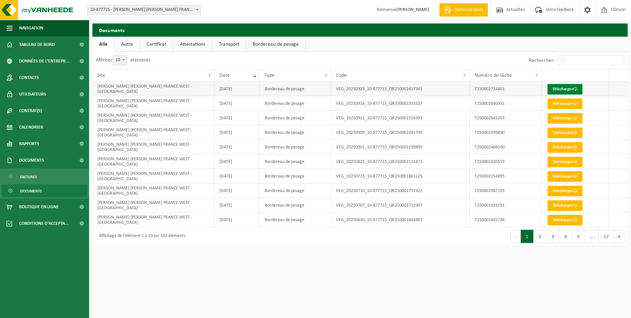 Image resolution: width=631 pixels, height=318 pixels. What do you see at coordinates (506, 205) in the screenshot?
I see `td: T250001933191` at bounding box center [506, 205].